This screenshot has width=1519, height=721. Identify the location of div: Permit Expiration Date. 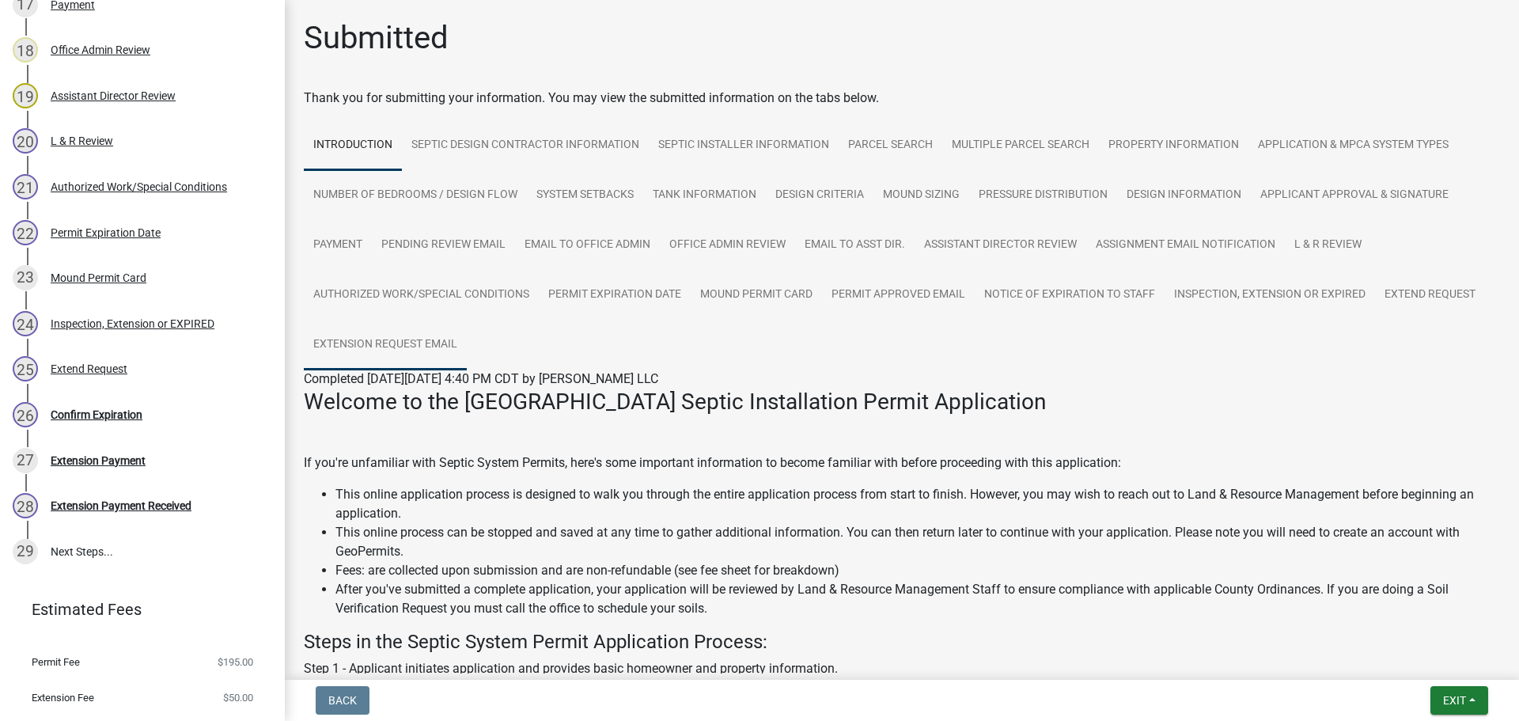
(105, 233).